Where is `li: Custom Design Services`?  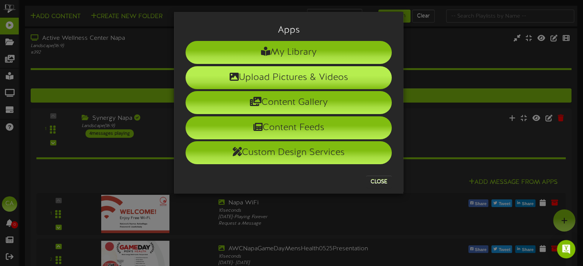
li: Custom Design Services is located at coordinates (289, 153).